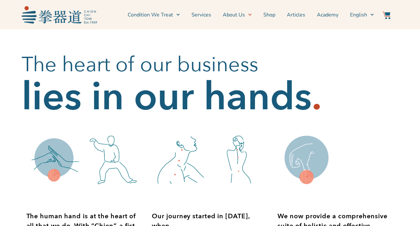  I want to click on a: Condition We Treat, so click(154, 15).